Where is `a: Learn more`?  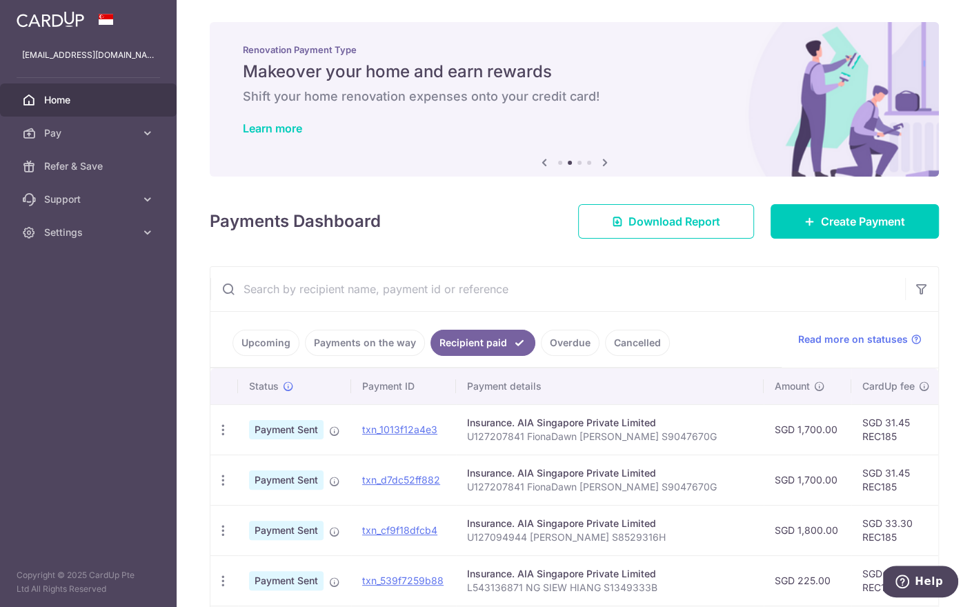
a: Learn more is located at coordinates (272, 128).